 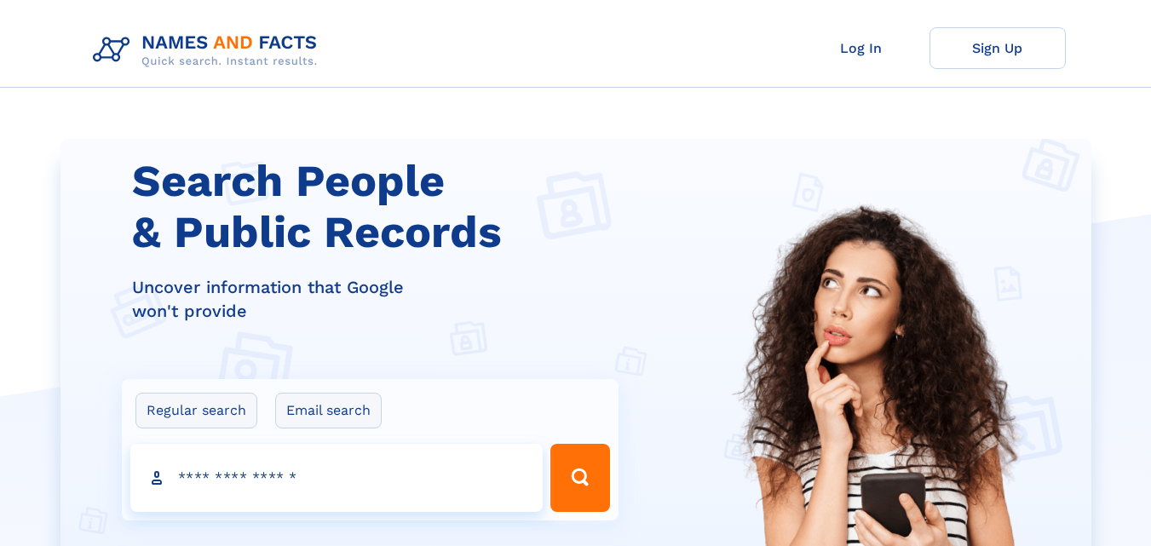 I want to click on input: search input, so click(x=336, y=478).